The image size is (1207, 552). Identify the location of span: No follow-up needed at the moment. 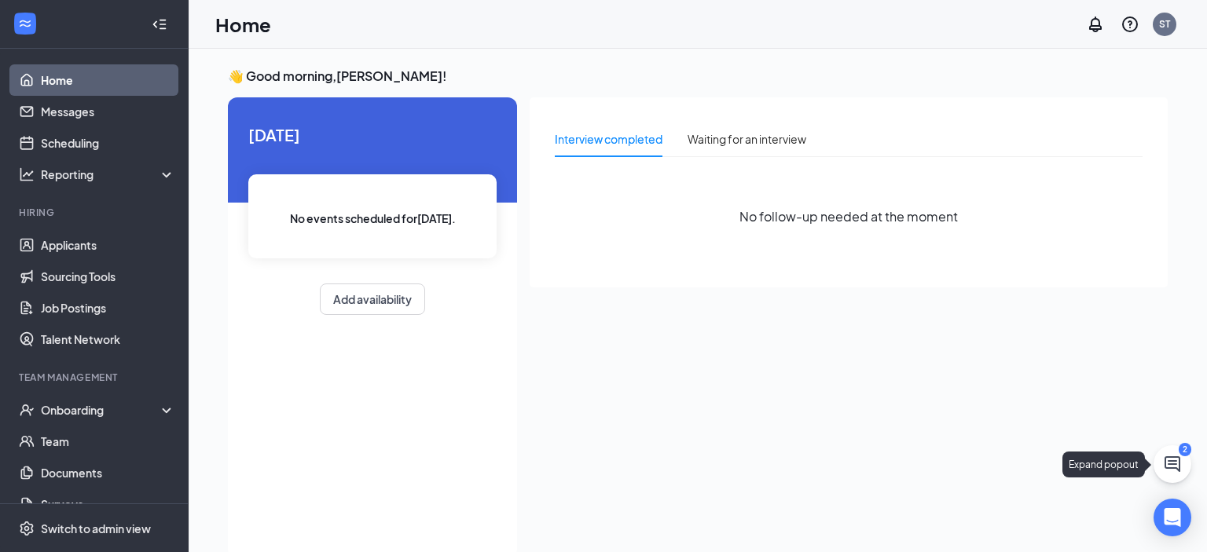
(848, 216).